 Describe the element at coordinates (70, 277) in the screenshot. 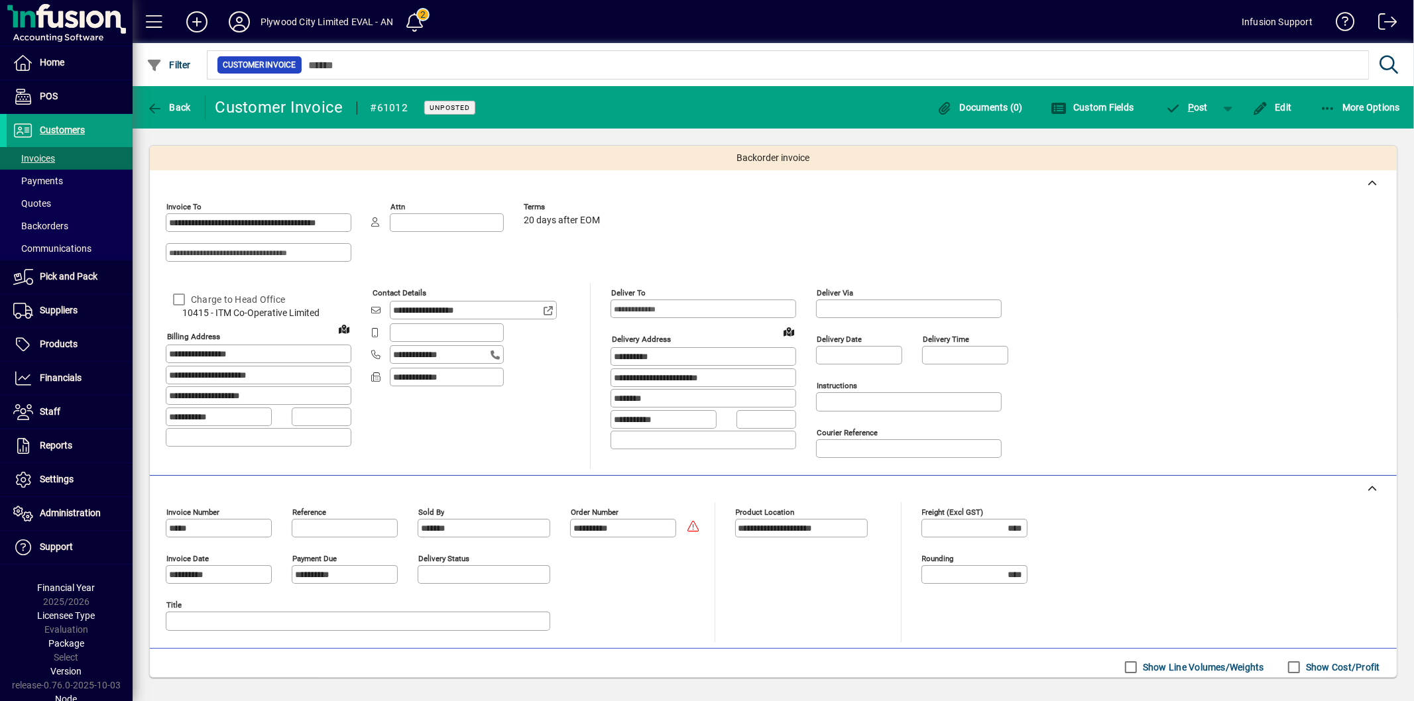

I see `a: Pick and Pack` at that location.